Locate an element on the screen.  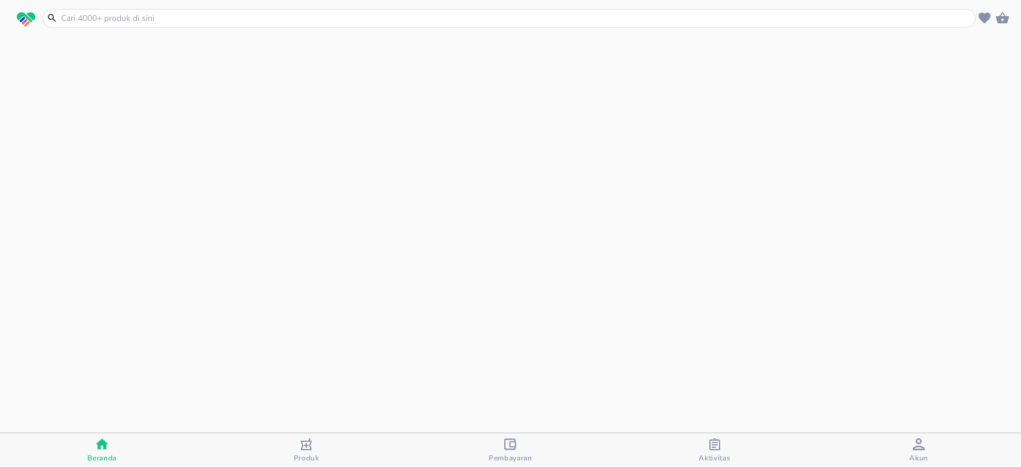
span: Beranda is located at coordinates (102, 458).